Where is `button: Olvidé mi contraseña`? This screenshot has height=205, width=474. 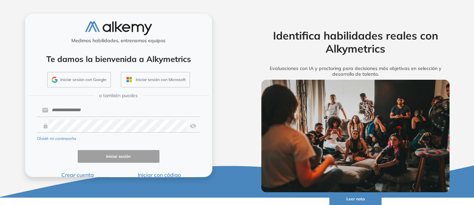
button: Olvidé mi contraseña is located at coordinates (56, 139).